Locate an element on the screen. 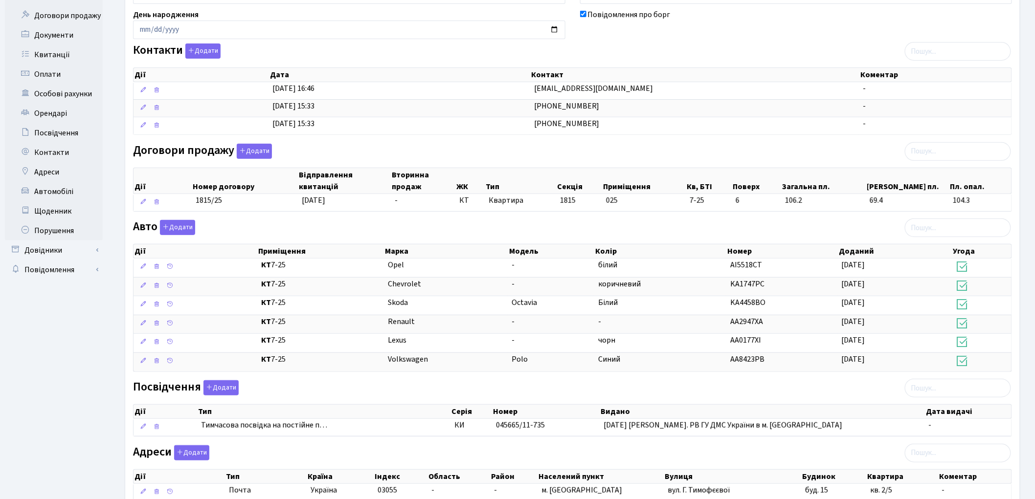  th: Номер договору is located at coordinates (245, 181).